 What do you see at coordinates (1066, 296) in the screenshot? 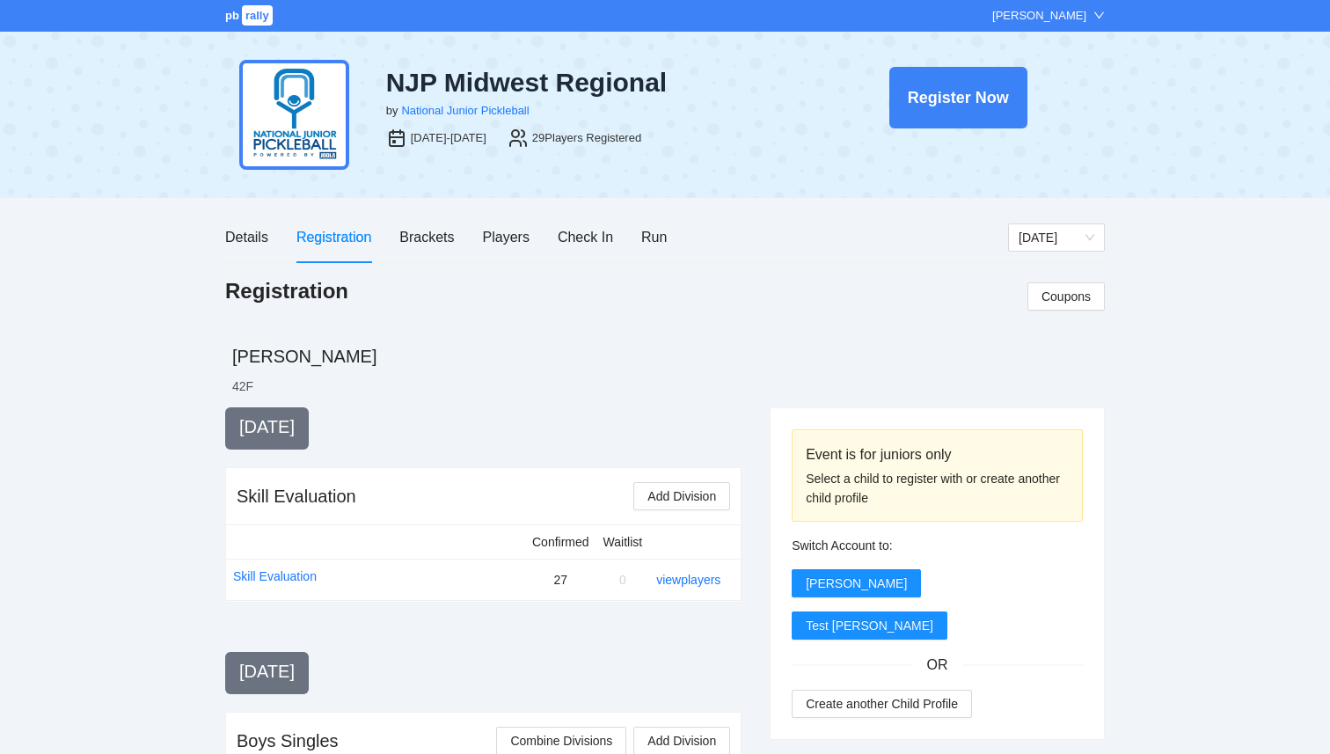
I see `button: Coupons` at bounding box center [1066, 296].